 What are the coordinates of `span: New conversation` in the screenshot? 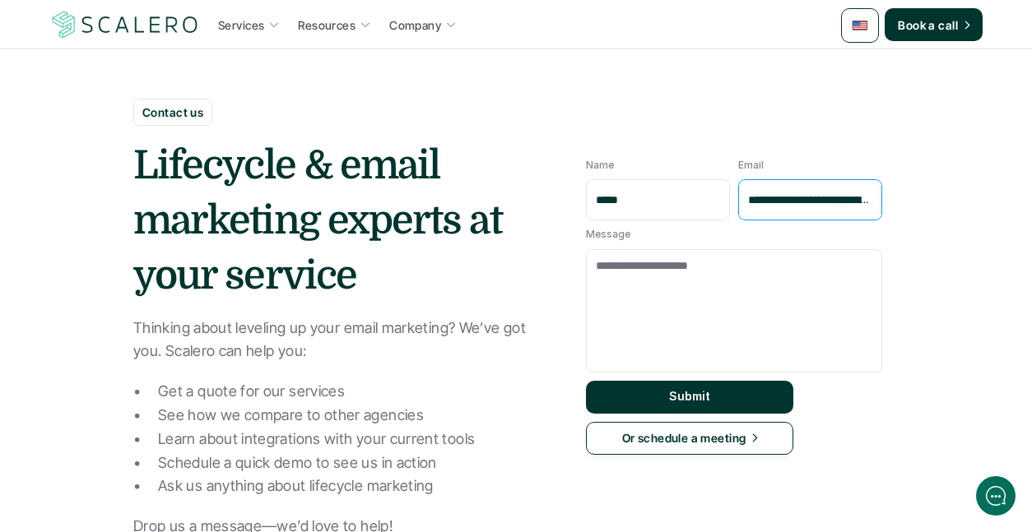 It's located at (151, 234).